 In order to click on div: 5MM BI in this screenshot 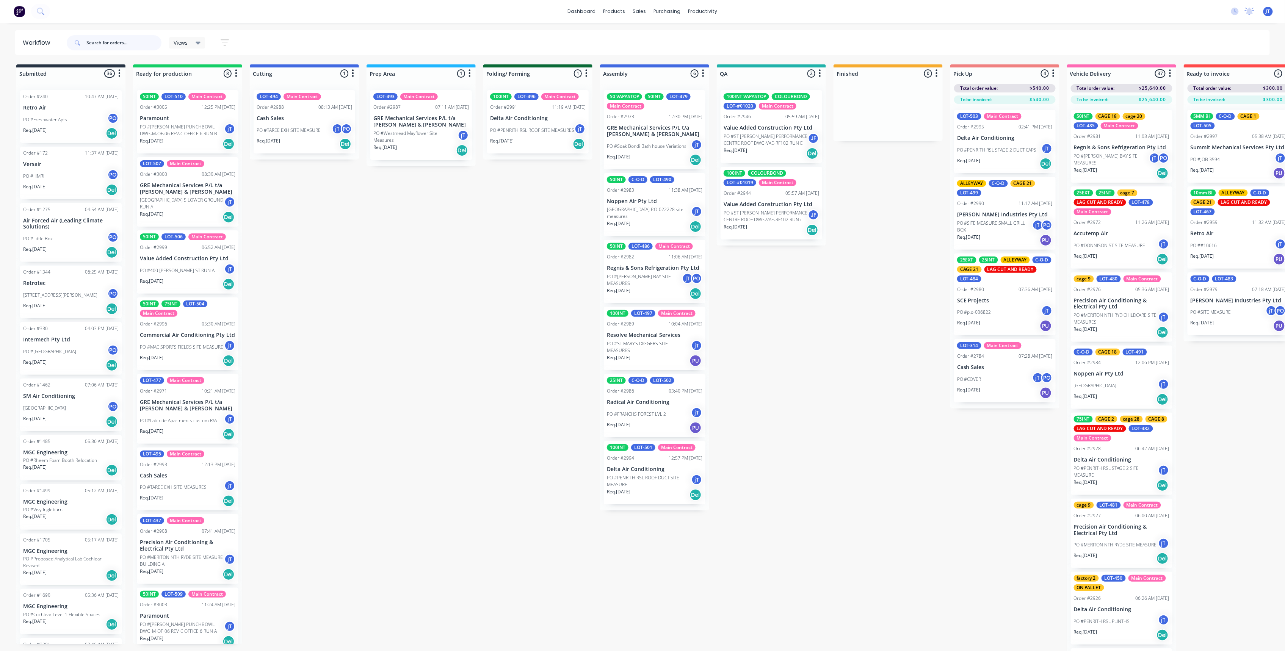, I will do `click(1202, 116)`.